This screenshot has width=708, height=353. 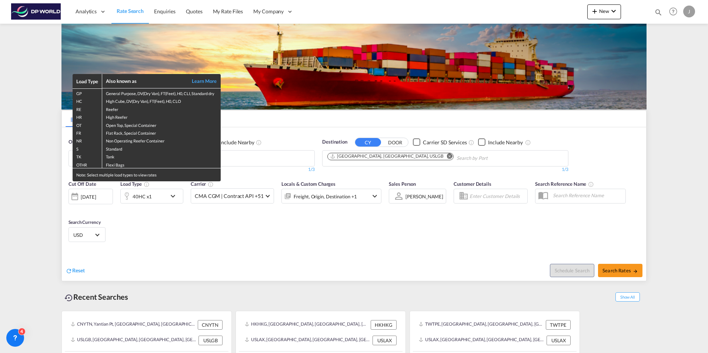 What do you see at coordinates (87, 109) in the screenshot?
I see `td: RE` at bounding box center [87, 109].